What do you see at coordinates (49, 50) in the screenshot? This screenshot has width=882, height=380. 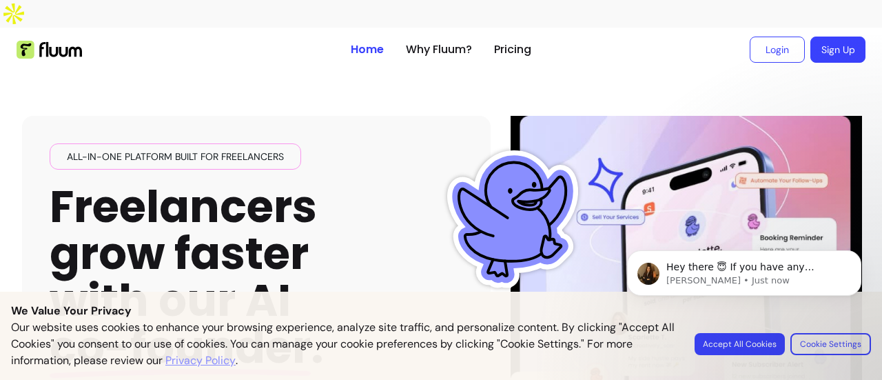 I see `img: Fluum Logo` at bounding box center [49, 50].